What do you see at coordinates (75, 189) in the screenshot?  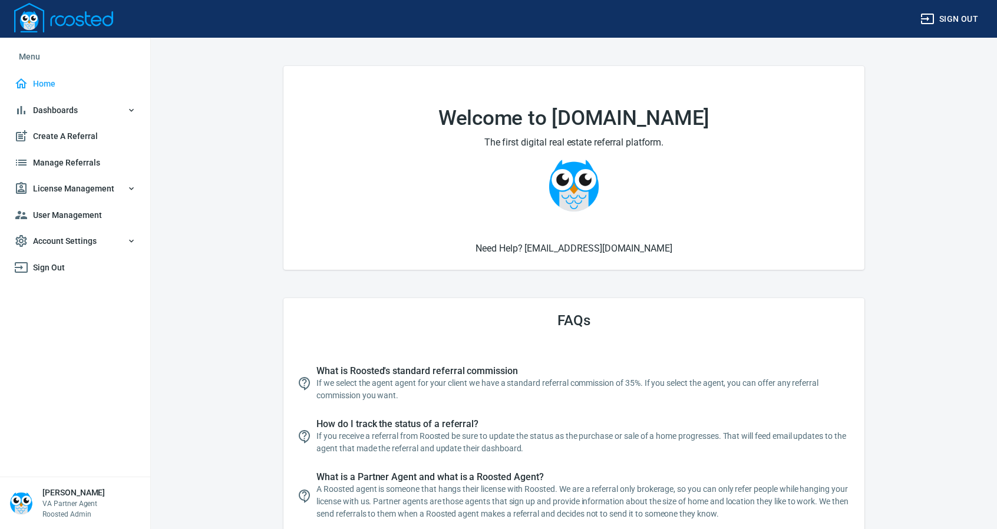 I see `span: License Management` at bounding box center [75, 189].